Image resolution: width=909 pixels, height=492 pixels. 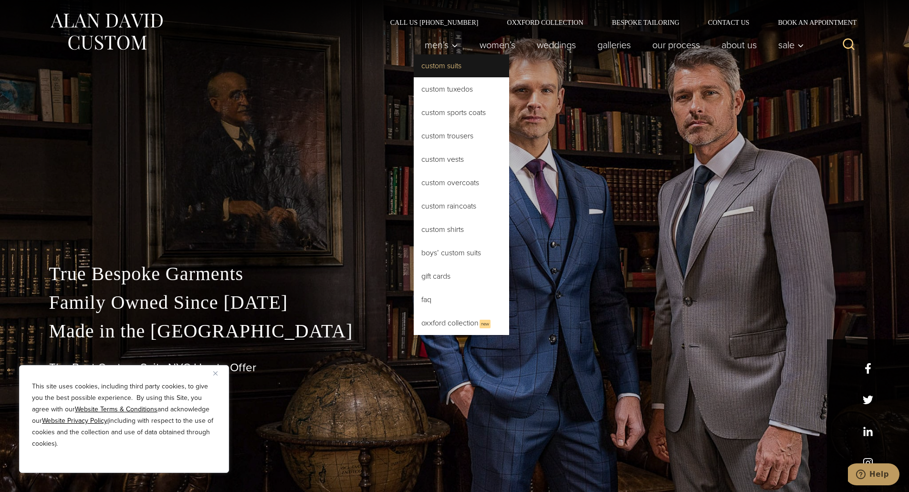 I want to click on a: Custom Trousers, so click(x=462, y=136).